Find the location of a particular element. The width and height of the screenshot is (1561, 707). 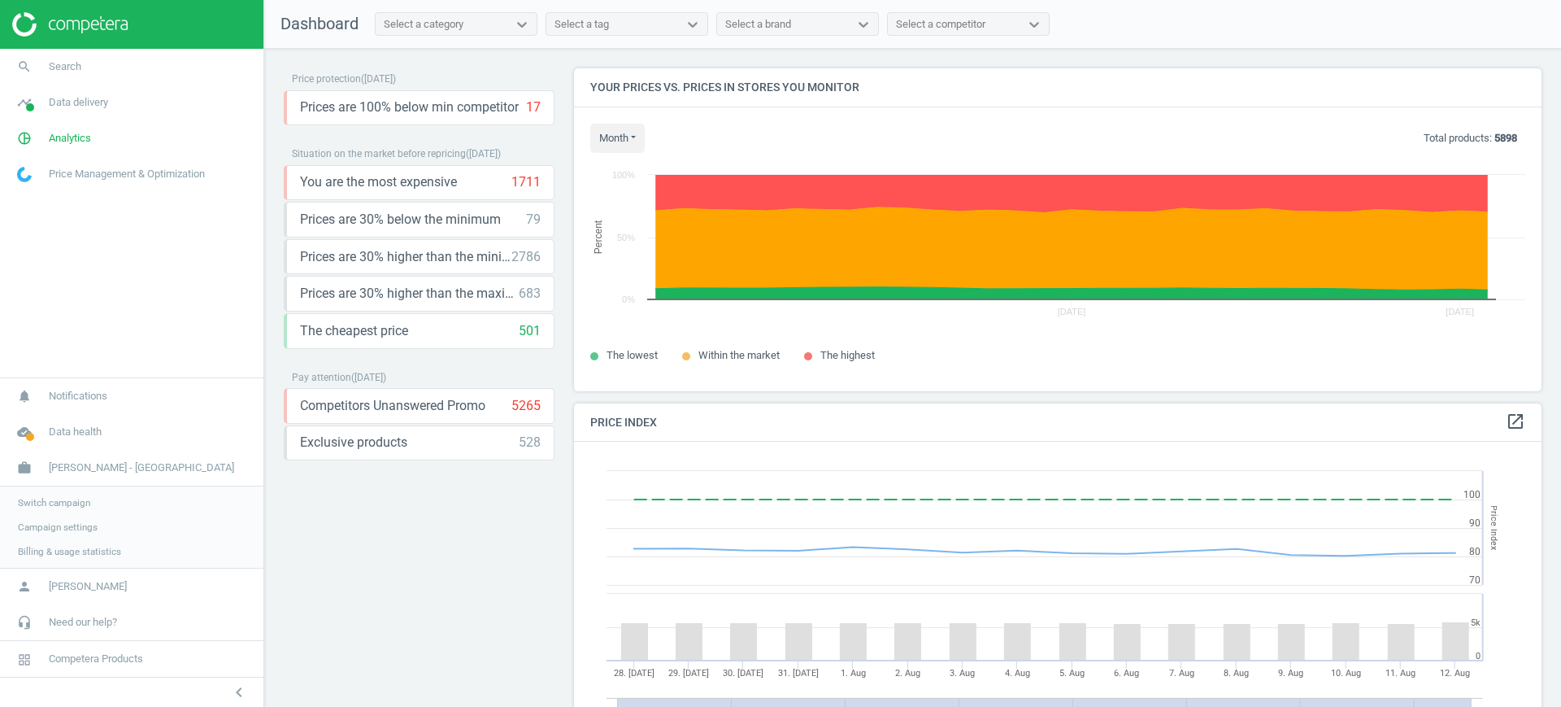

i: search is located at coordinates (24, 67).